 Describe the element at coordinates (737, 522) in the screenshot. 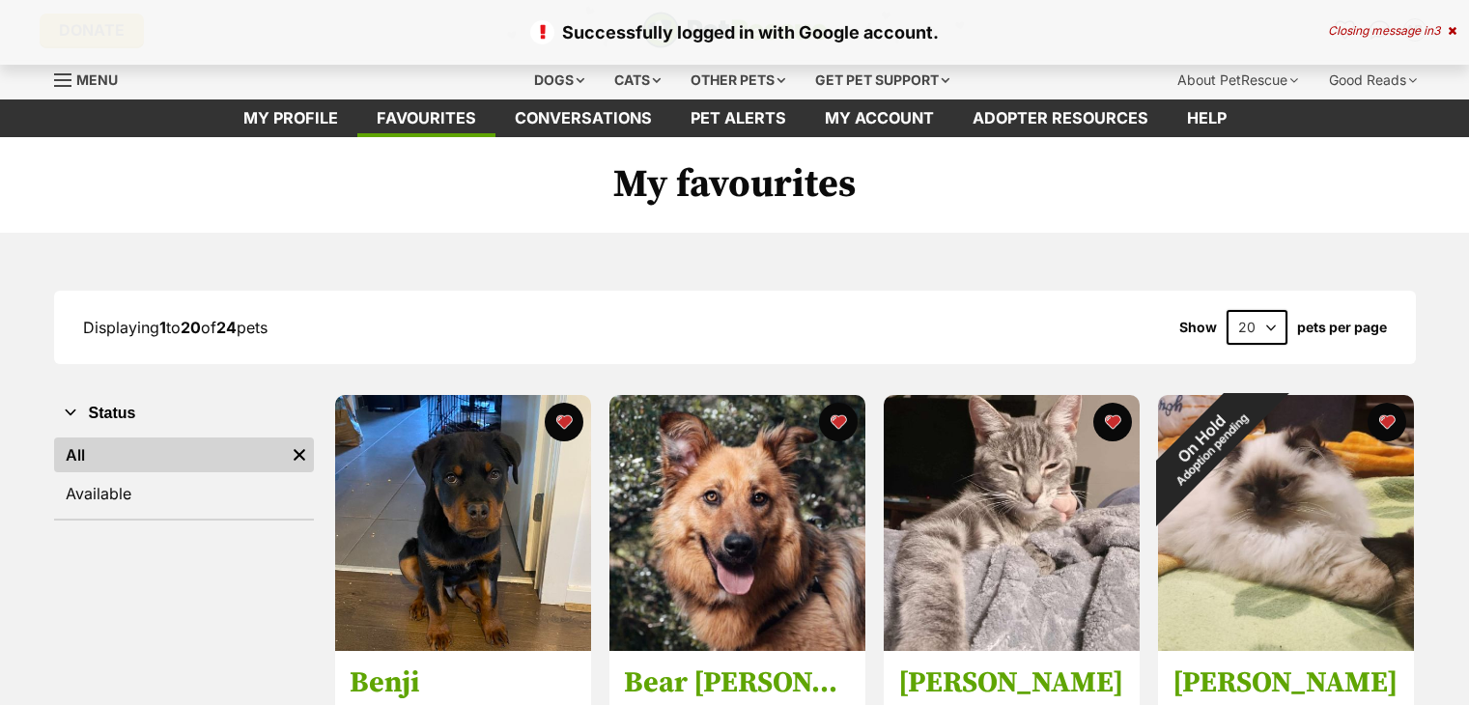

I see `img: Bear Van Winkle` at that location.